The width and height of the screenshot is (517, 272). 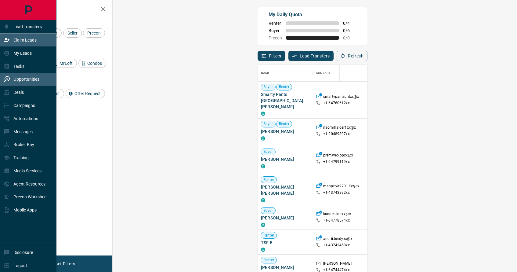 What do you see at coordinates (88, 93) in the screenshot?
I see `span: Offer Request` at bounding box center [88, 93].